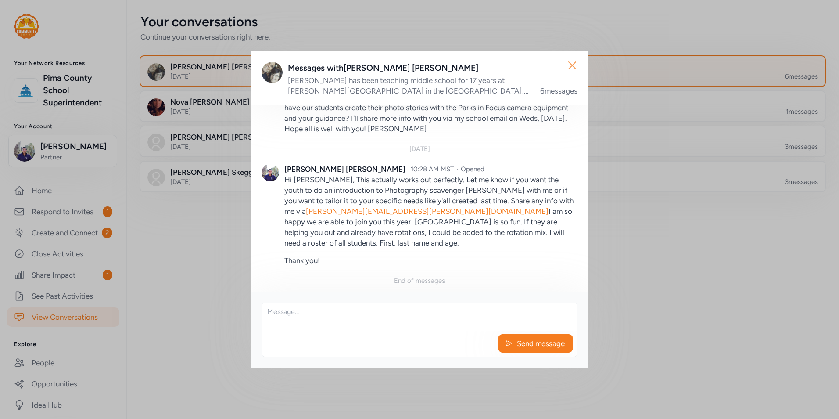 The image size is (839, 419). I want to click on div: 6 messages, so click(559, 91).